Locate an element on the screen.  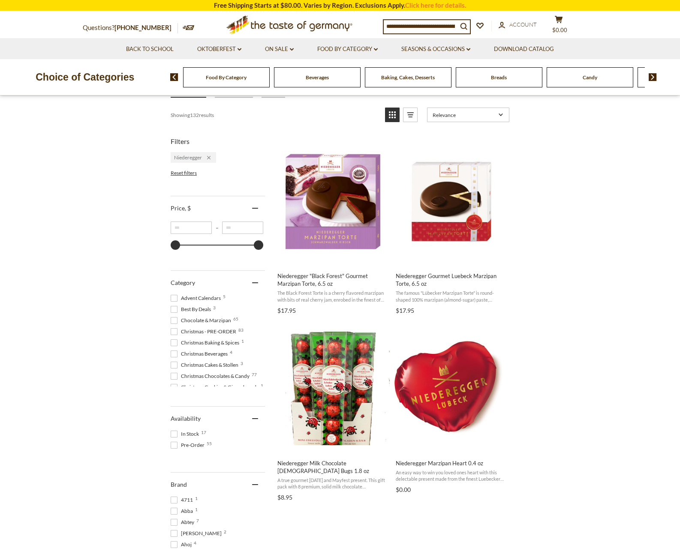
a: View grid mode is located at coordinates (392, 115).